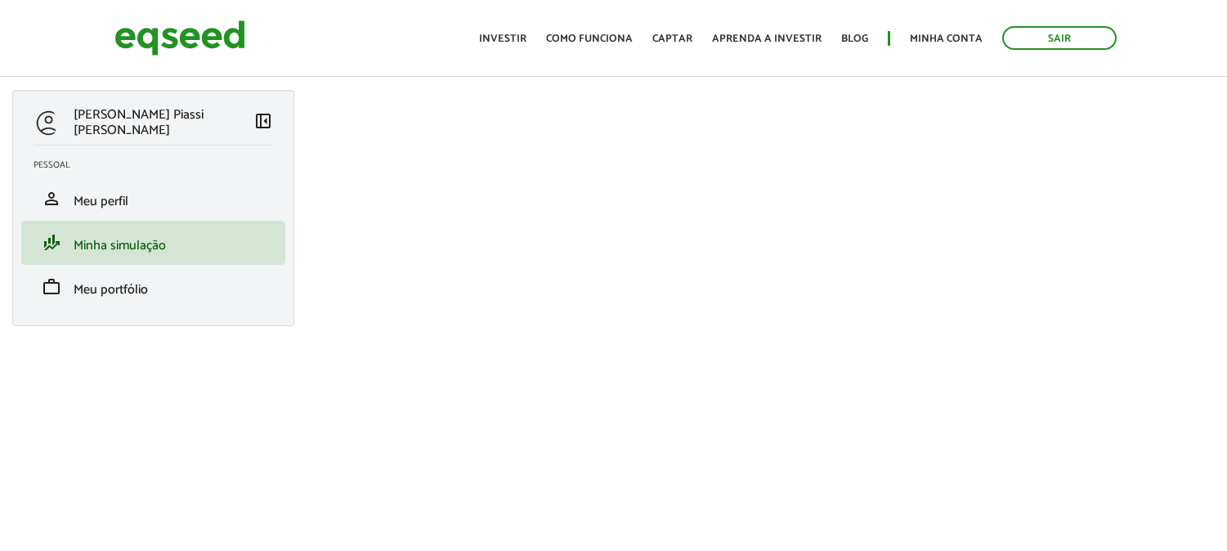 Image resolution: width=1227 pixels, height=551 pixels. What do you see at coordinates (263, 121) in the screenshot?
I see `span: left_panel_close` at bounding box center [263, 121].